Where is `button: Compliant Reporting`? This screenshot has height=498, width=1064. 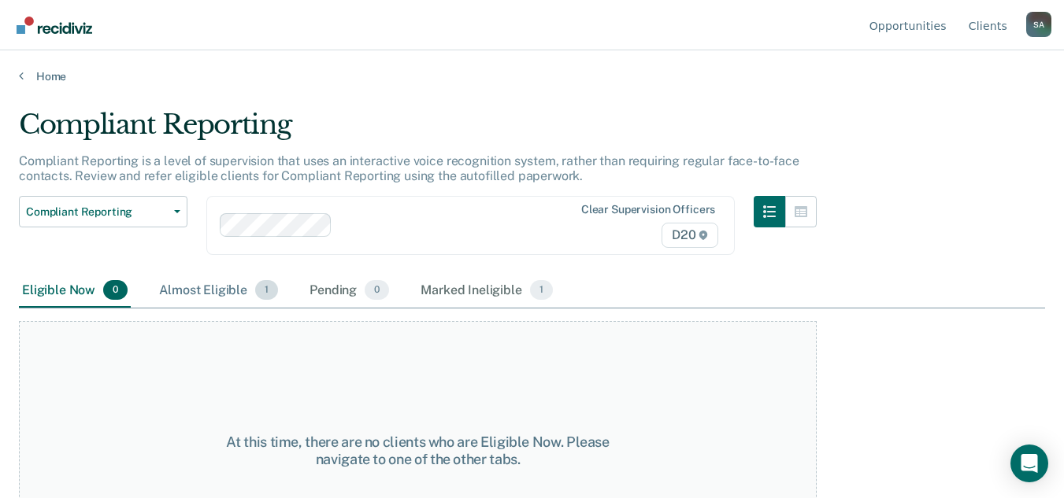
button: Compliant Reporting is located at coordinates (103, 212).